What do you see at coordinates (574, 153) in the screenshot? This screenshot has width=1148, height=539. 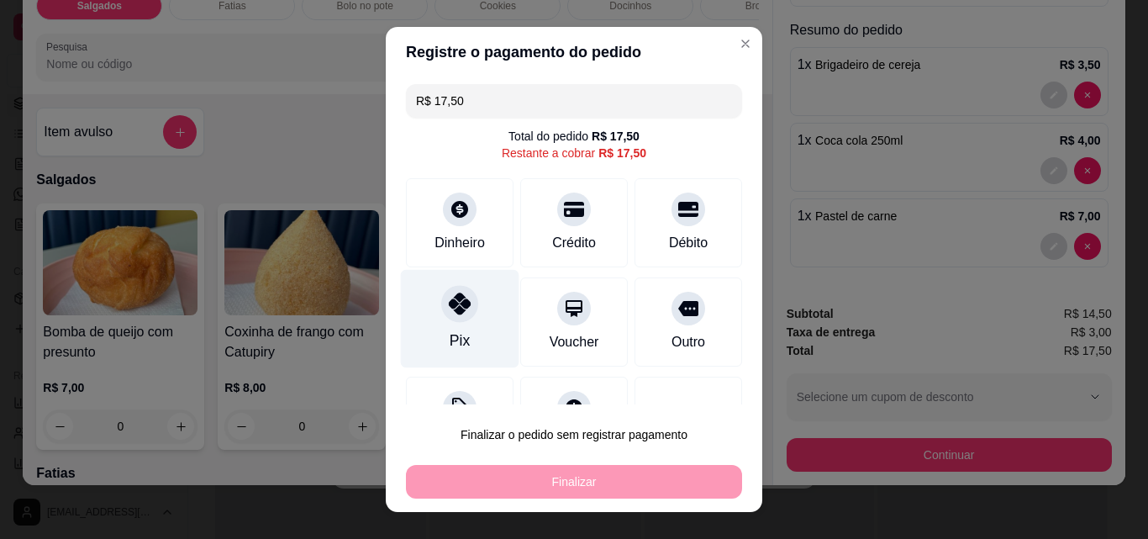 I see `div: Restante a cobrar` at bounding box center [574, 153].